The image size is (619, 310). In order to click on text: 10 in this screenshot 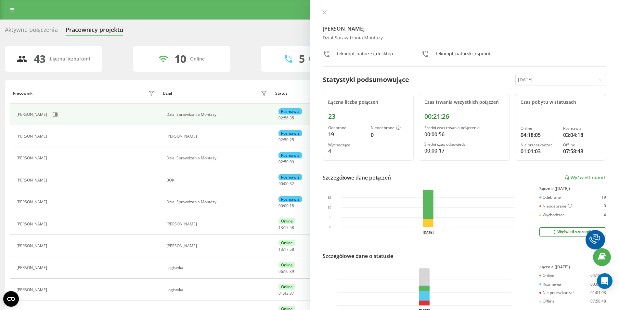, I will do `click(330, 207)`.